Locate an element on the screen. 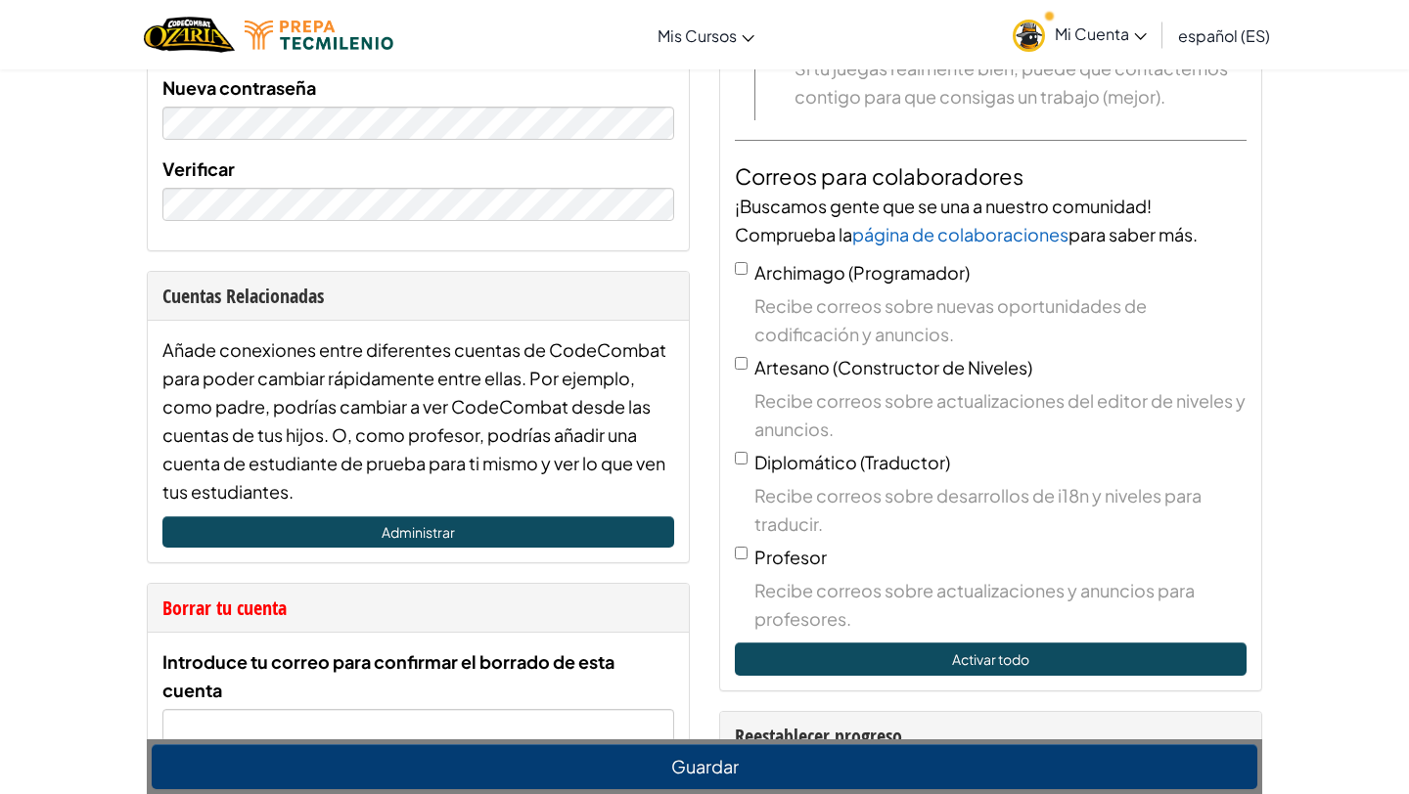  span: Recibe correos sobre actualizaciones del editor de niveles y anuncios. is located at coordinates (1000, 415).